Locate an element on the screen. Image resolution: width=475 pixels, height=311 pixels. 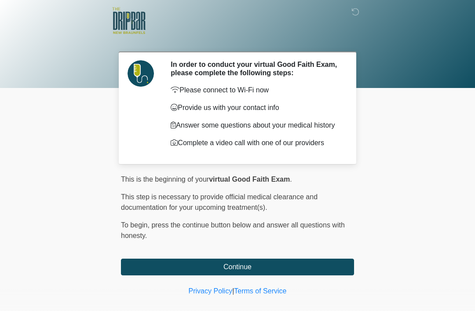
p: Please connect to Wi-Fi now is located at coordinates (255, 90).